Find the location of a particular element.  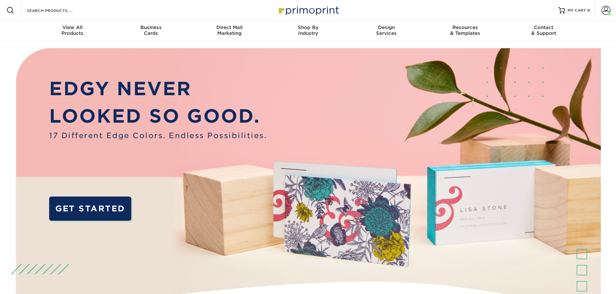

span: MY CART is located at coordinates (576, 10).